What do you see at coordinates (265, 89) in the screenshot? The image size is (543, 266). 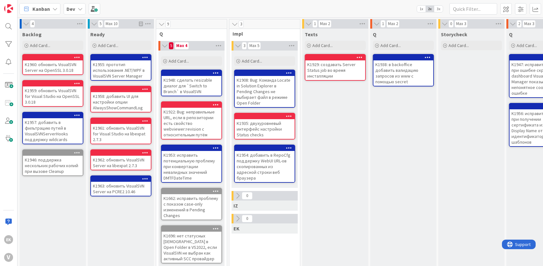 I see `a: K1908: Bug: Команда Locate in Solution Explorer в Pending Changes не выбирает файл в режиме Open ...` at bounding box center [265, 89].